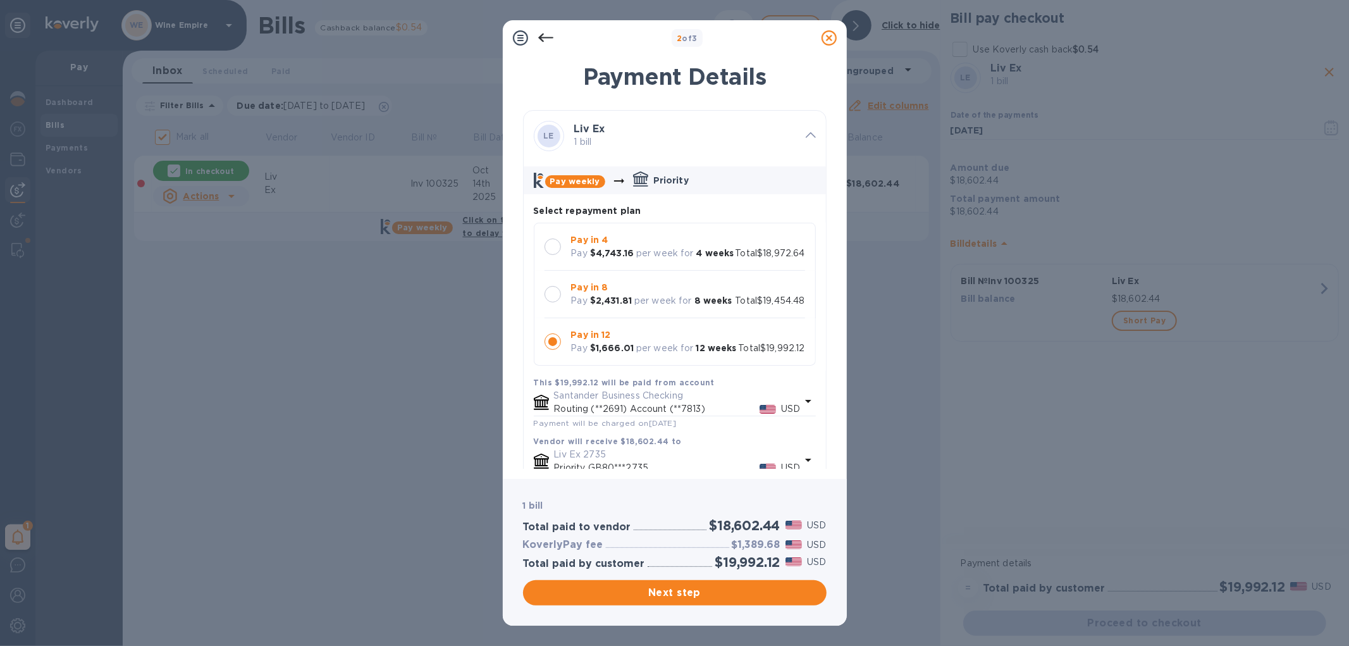  Describe the element at coordinates (771, 348) in the screenshot. I see `p: Total $19,992.12` at that location.